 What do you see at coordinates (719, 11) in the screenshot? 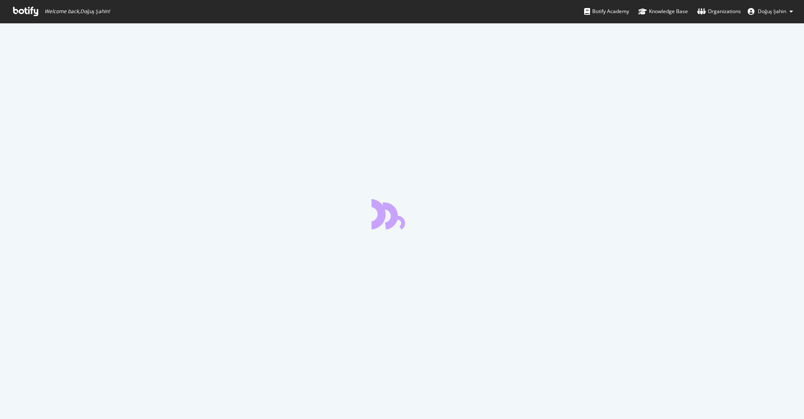
I see `div: Organizations` at bounding box center [719, 11].